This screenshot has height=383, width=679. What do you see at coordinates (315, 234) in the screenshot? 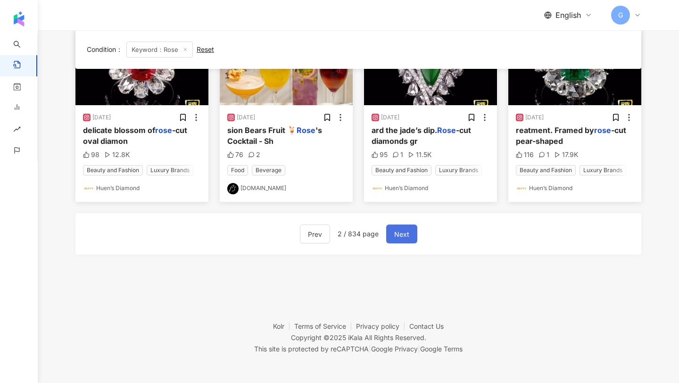
I see `button: Prev` at bounding box center [315, 234].